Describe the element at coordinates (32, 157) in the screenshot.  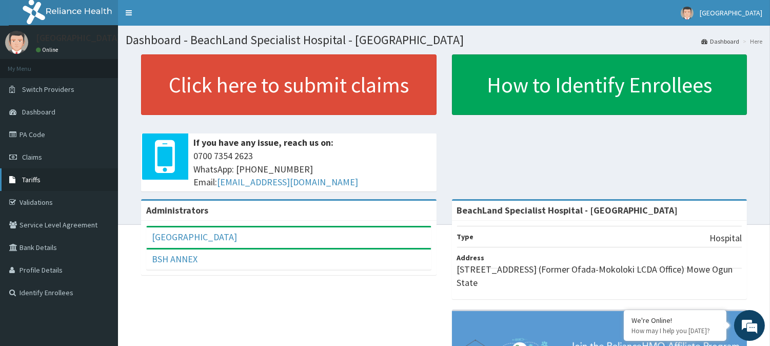
I see `span: Claims` at that location.